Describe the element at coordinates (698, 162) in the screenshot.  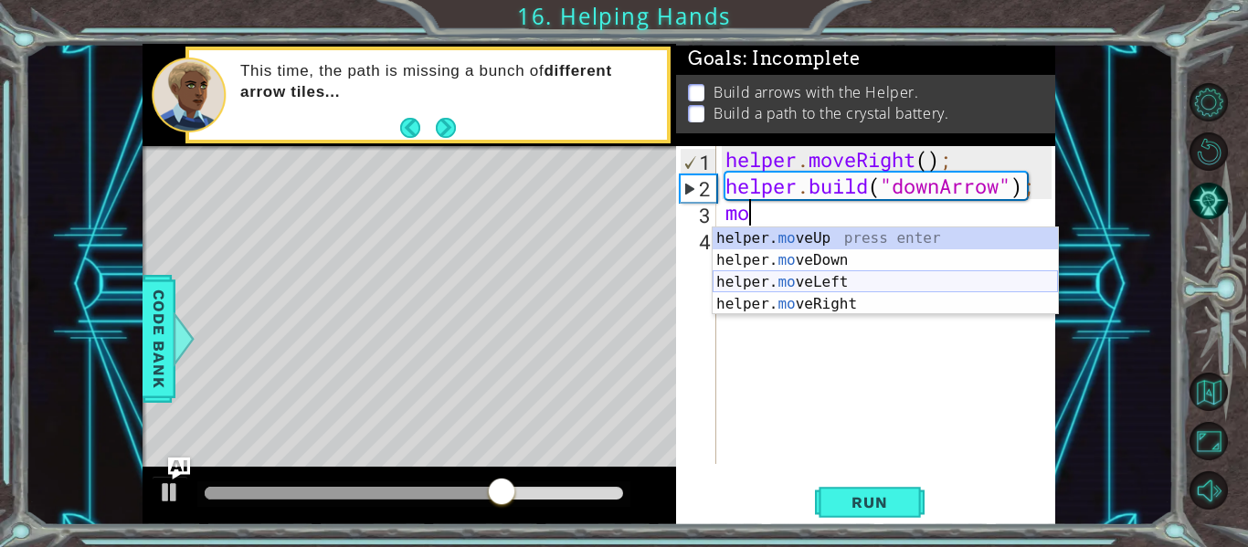
I see `div: 1` at that location.